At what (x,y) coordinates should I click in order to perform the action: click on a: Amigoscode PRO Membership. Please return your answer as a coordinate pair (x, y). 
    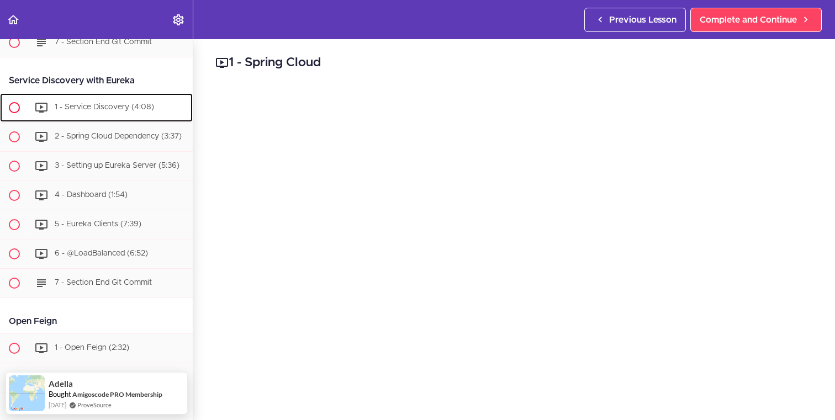
    Looking at the image, I should click on (117, 394).